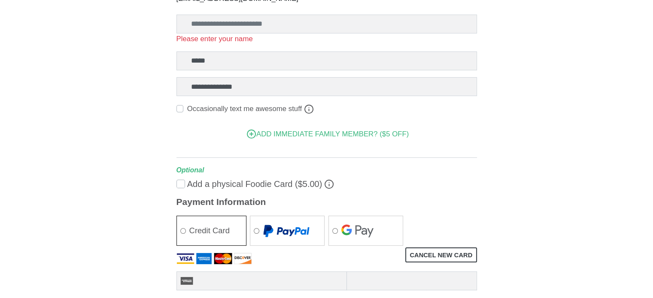  Describe the element at coordinates (255, 185) in the screenshot. I see `label: Add a physical Foodie Card ($5.00)` at that location.